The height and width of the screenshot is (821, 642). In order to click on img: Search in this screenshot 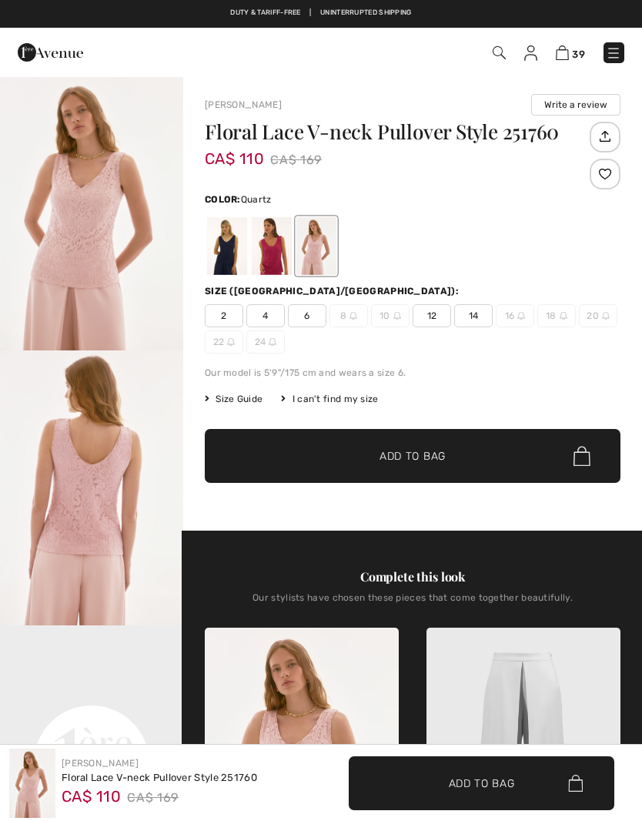, I will do `click(499, 52)`.